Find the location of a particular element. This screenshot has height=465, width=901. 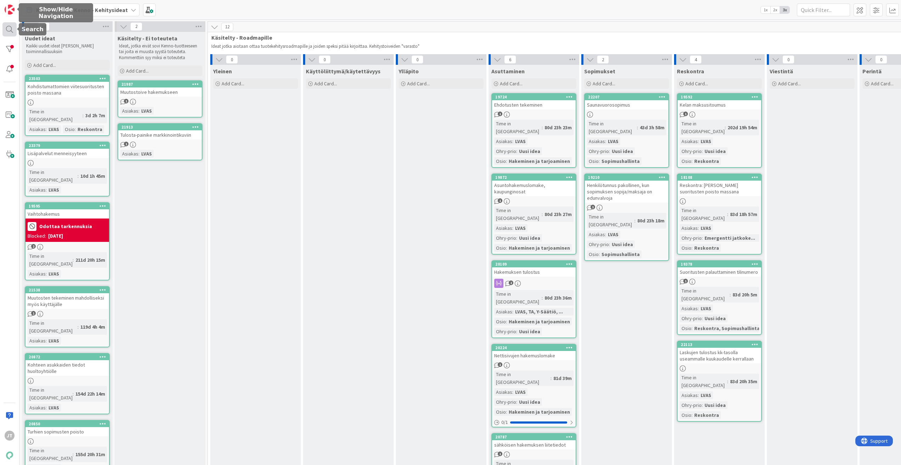

div: 22207 is located at coordinates (628, 97).